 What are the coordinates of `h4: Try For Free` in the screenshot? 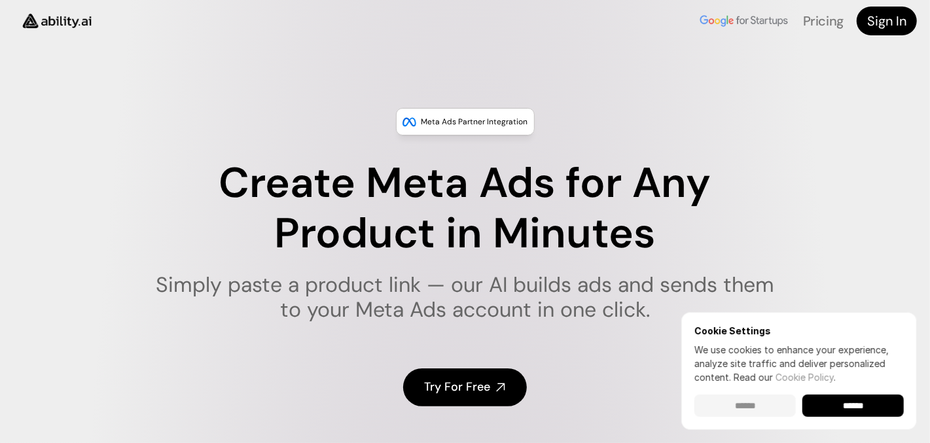 It's located at (457, 387).